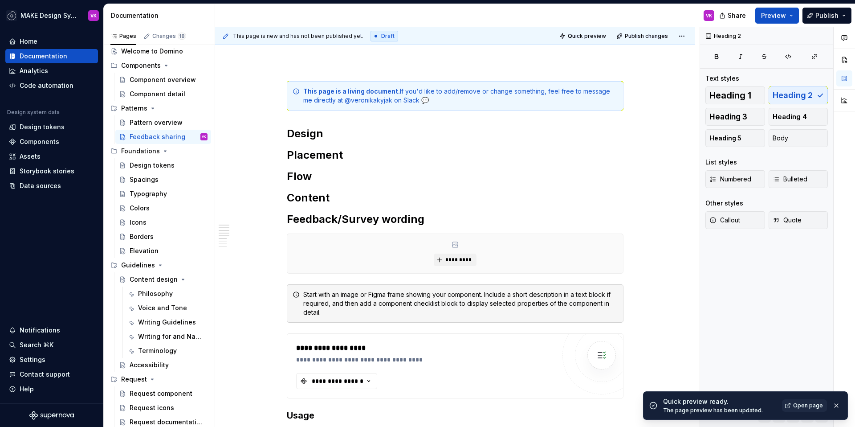 This screenshot has width=855, height=427. I want to click on div: Contact support, so click(45, 374).